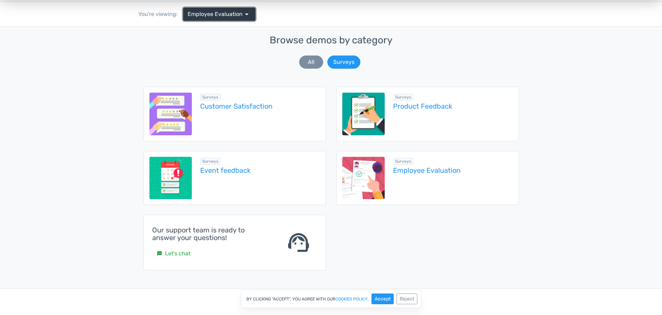 This screenshot has height=315, width=662. Describe the element at coordinates (363, 178) in the screenshot. I see `img: employee-evaluation.png.webp` at that location.